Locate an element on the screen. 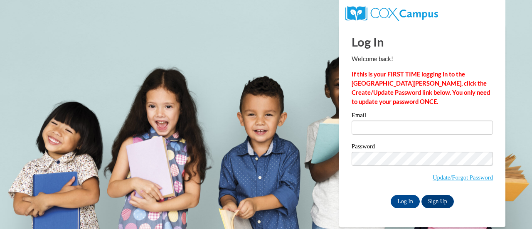 The height and width of the screenshot is (229, 532). a: Update/Forgot Password is located at coordinates (462, 177).